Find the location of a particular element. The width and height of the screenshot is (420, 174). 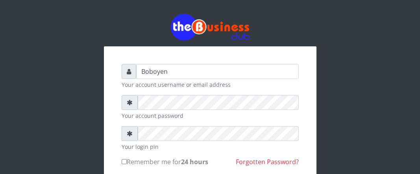

input: Remember me for24 hours is located at coordinates (124, 162).